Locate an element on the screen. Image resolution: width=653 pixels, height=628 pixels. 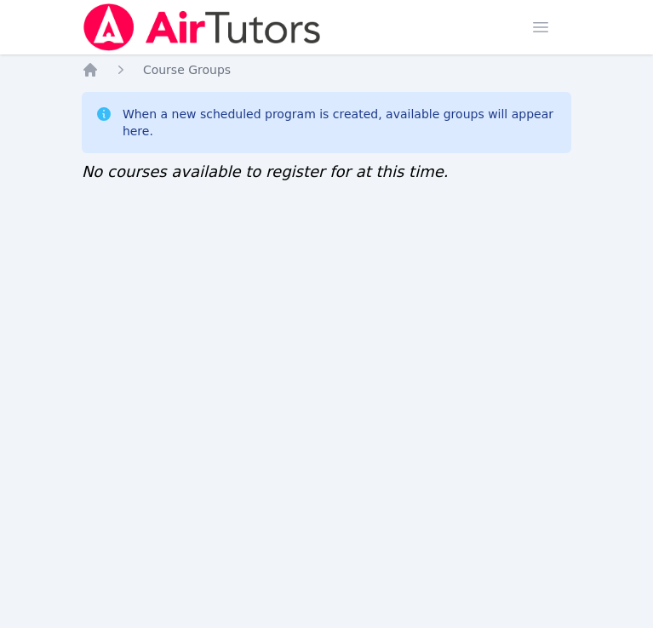
span: No courses available to register for at this time. is located at coordinates (265, 171).